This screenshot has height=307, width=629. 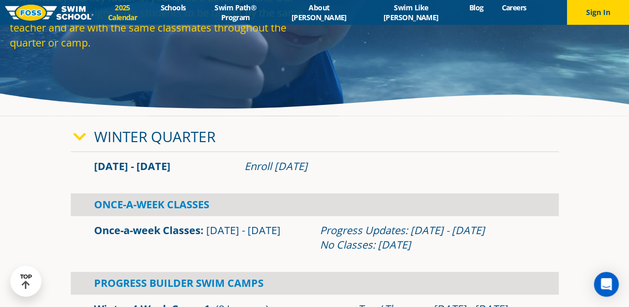 I want to click on div: Progress Builder Swim Camps, so click(x=315, y=283).